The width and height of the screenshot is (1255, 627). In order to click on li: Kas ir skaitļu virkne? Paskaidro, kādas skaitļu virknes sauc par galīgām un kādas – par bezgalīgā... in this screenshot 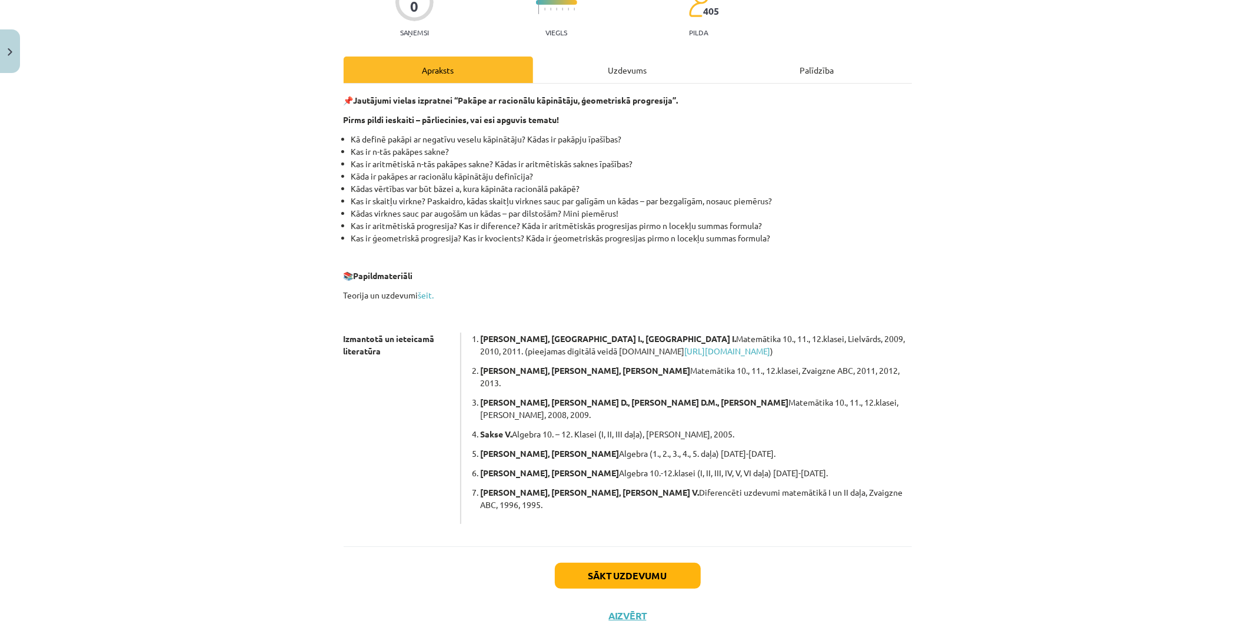, I will do `click(631, 201)`.